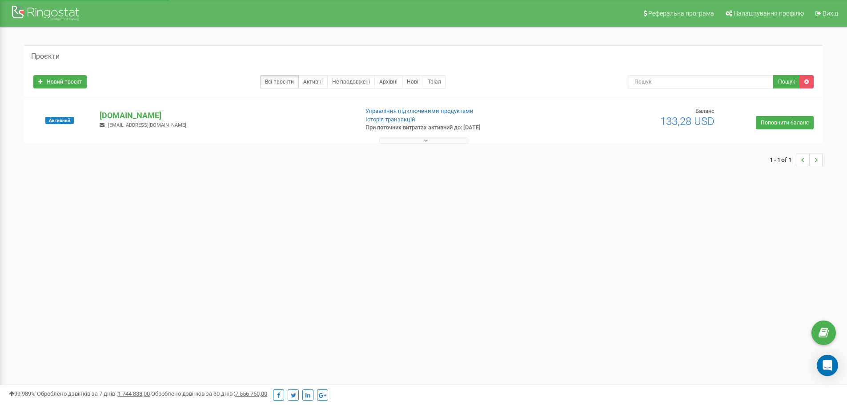  I want to click on a: Архівні, so click(388, 82).